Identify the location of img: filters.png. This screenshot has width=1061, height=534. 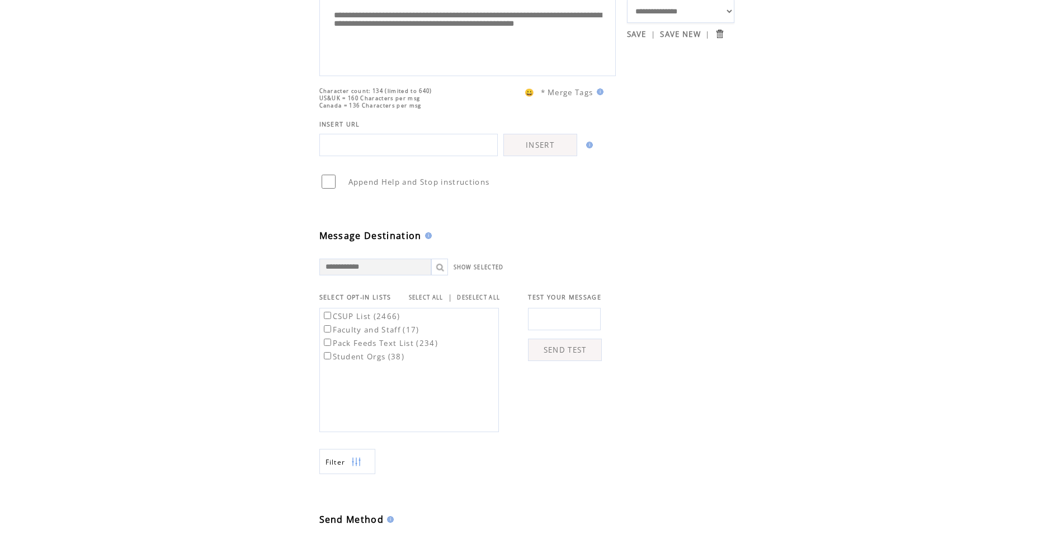
(356, 461).